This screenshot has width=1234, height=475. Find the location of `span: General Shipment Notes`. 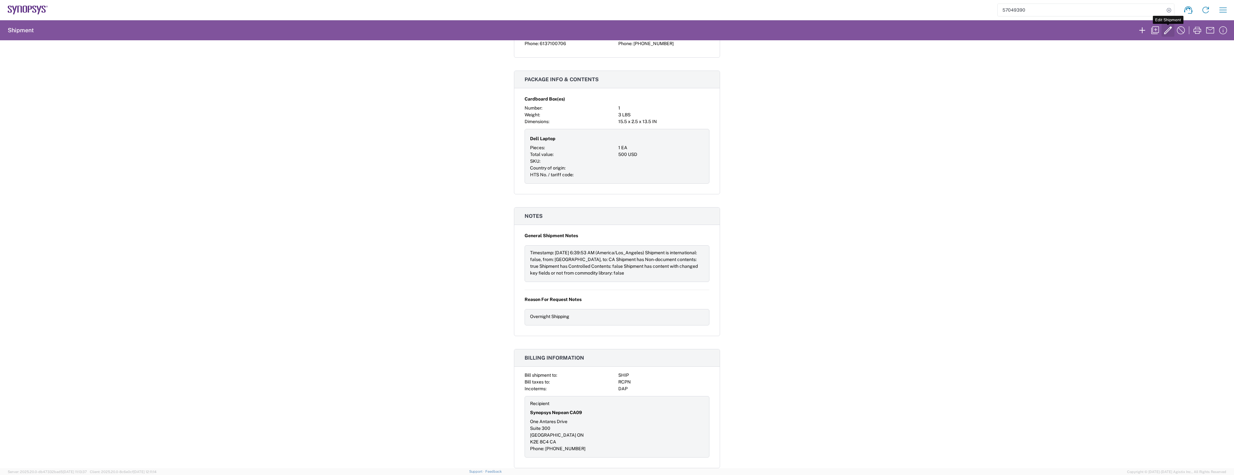

span: General Shipment Notes is located at coordinates (551, 235).